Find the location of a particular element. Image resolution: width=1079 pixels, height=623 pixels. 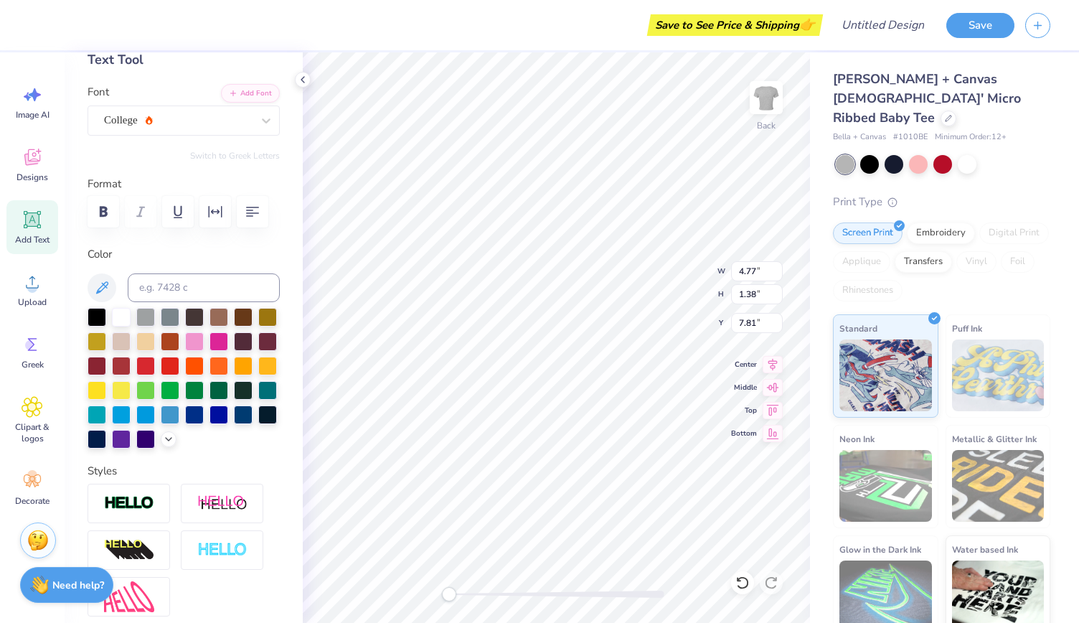

button: Add Font is located at coordinates (250, 93).